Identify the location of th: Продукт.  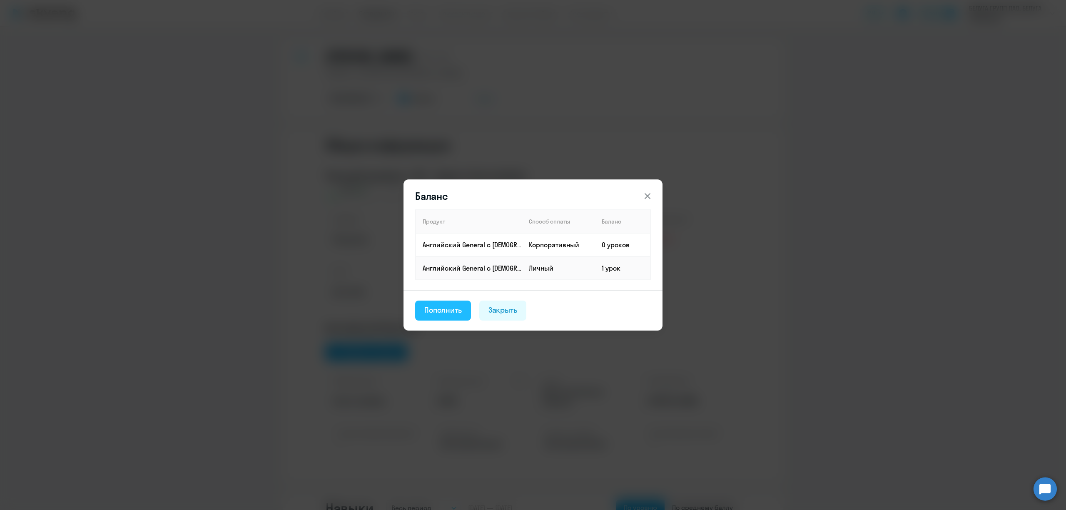
(469, 222).